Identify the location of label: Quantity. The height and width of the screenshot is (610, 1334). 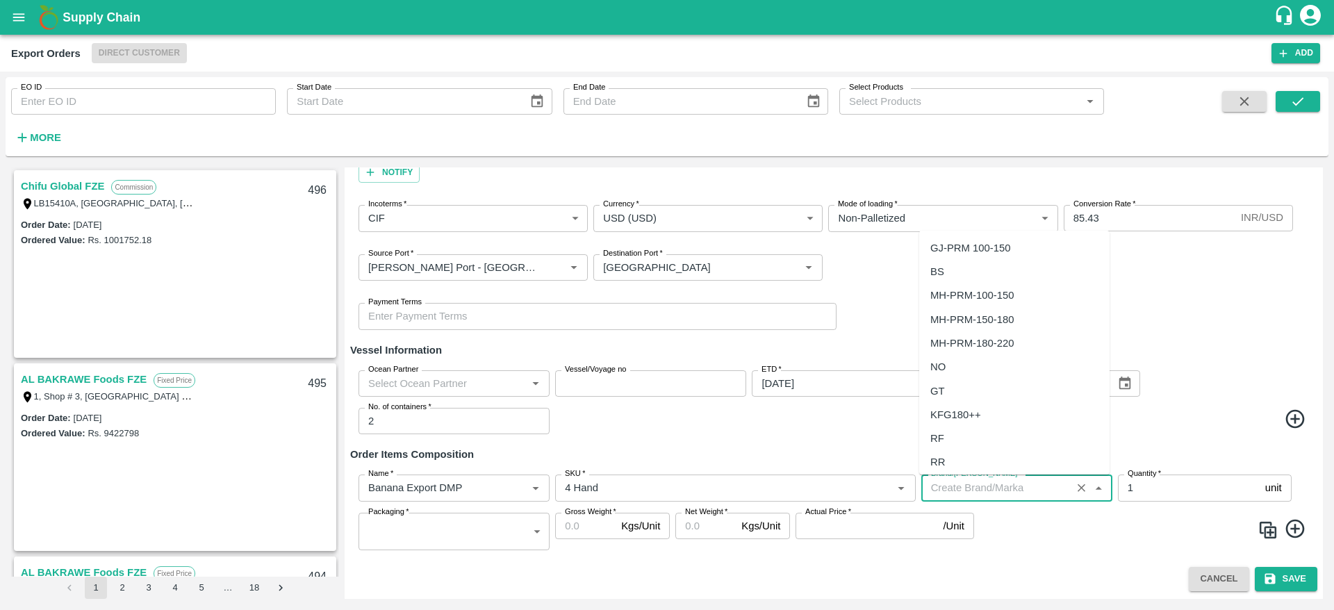
(1144, 474).